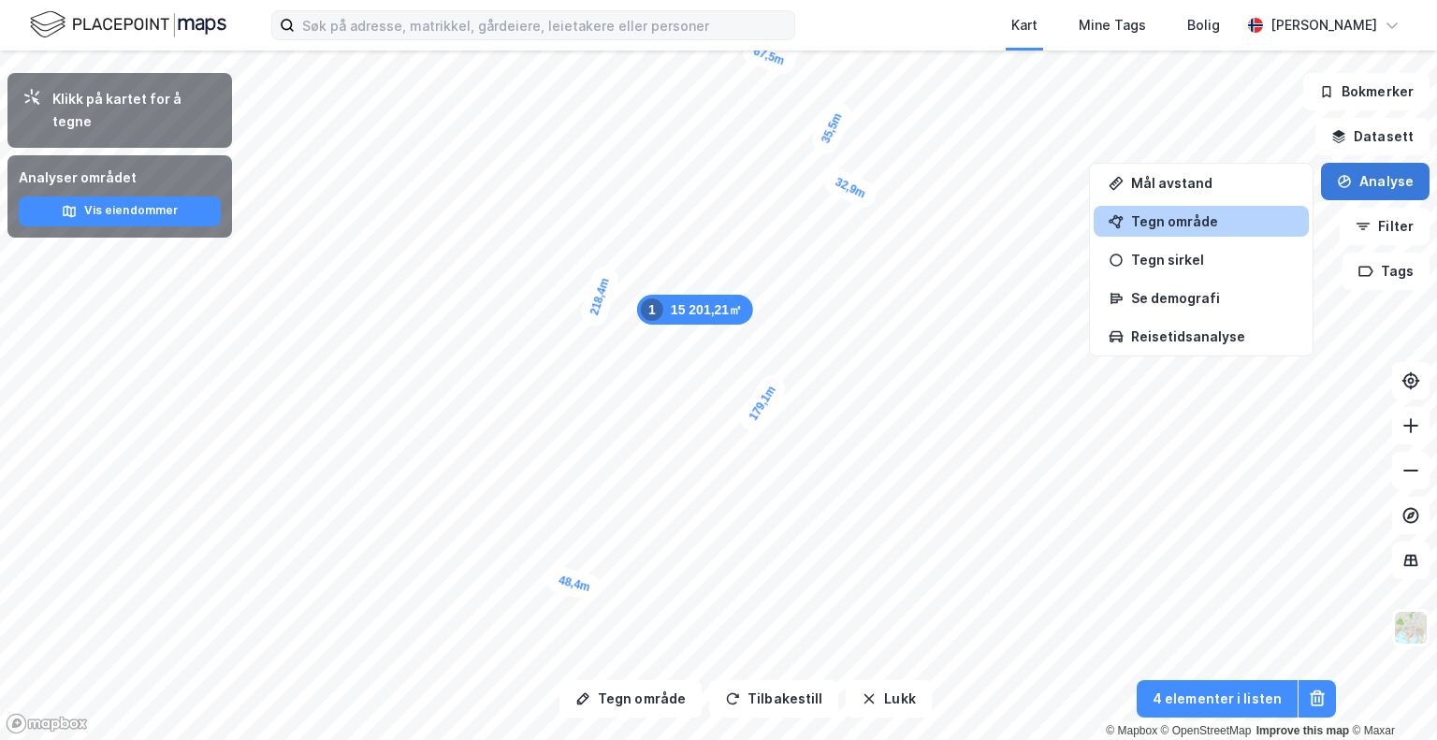 This screenshot has height=740, width=1437. What do you see at coordinates (1217, 699) in the screenshot?
I see `button: 4 elementer i listen` at bounding box center [1217, 699].